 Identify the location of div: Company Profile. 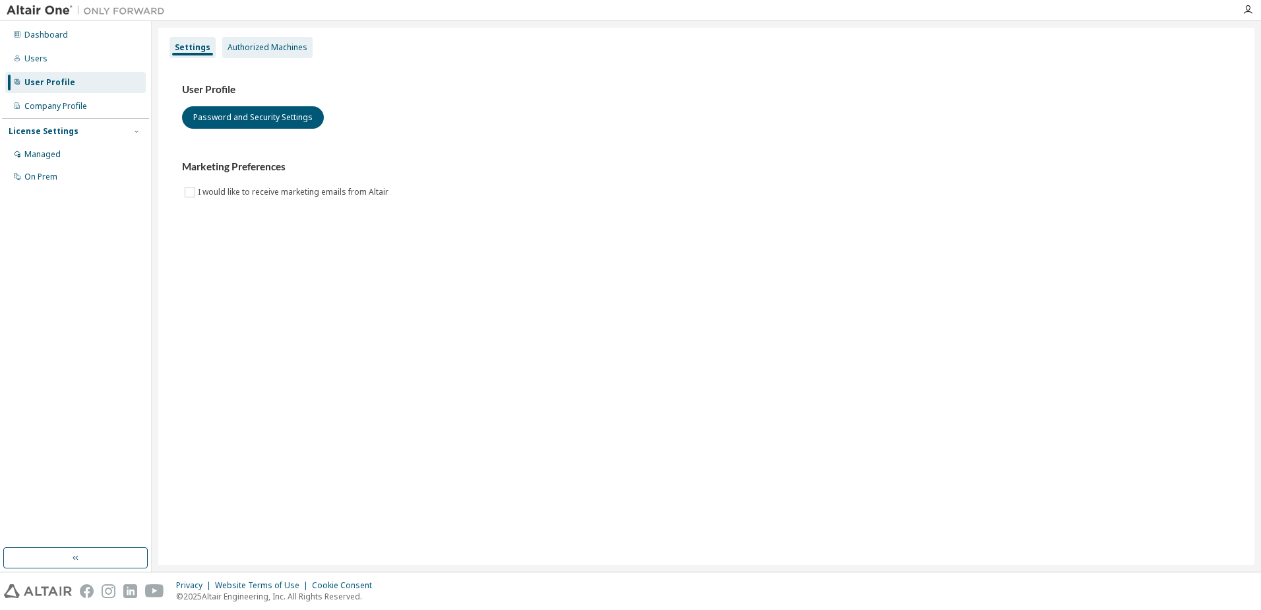
(55, 106).